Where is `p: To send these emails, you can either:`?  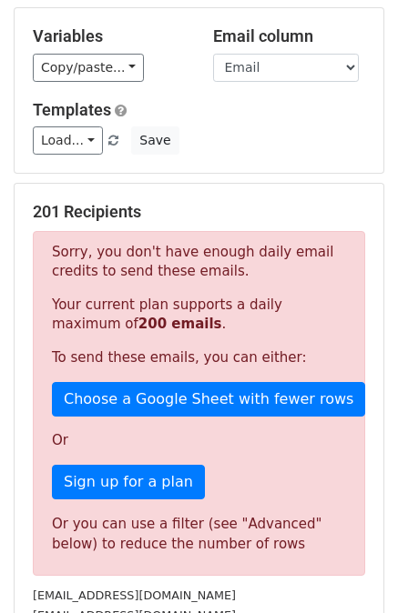
p: To send these emails, you can either: is located at coordinates (198, 358).